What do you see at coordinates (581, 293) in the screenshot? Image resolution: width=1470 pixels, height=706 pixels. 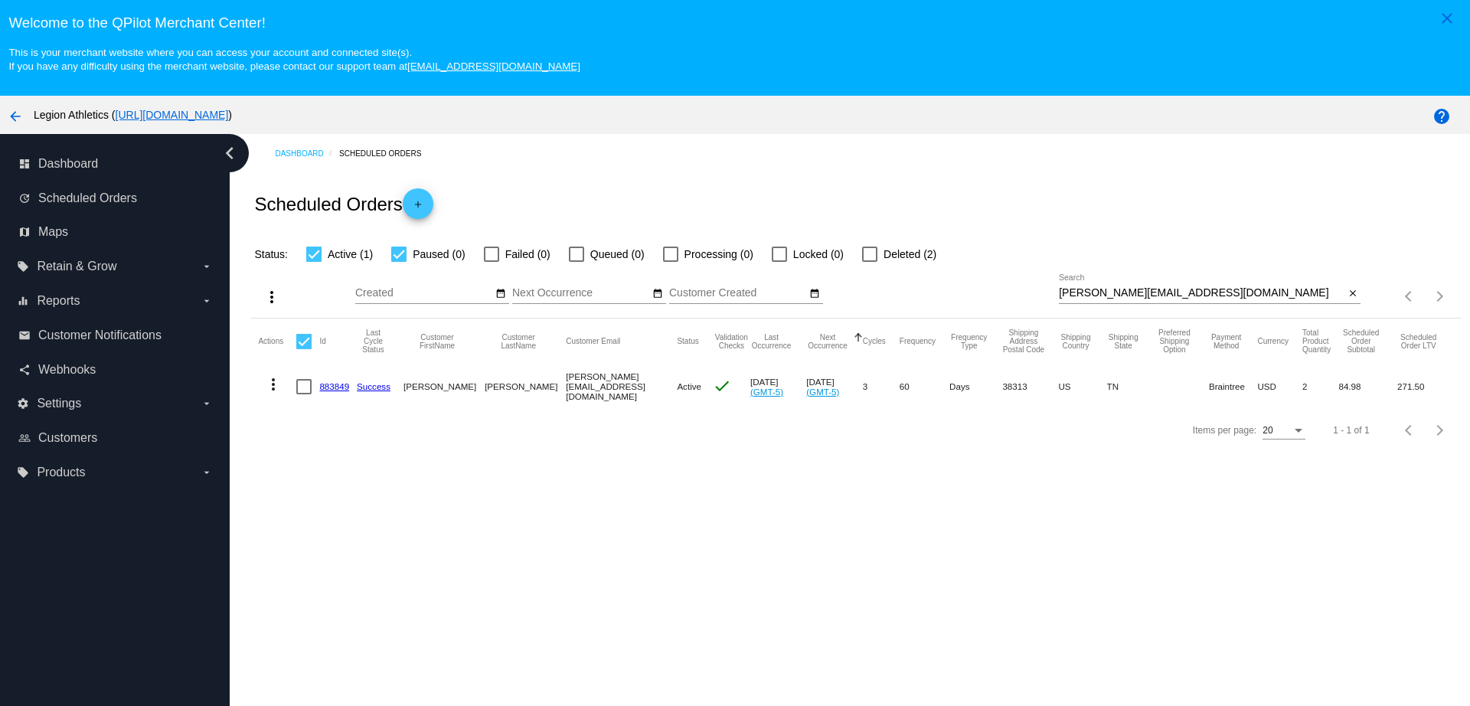 I see `input: Next Occurrence` at bounding box center [581, 293].